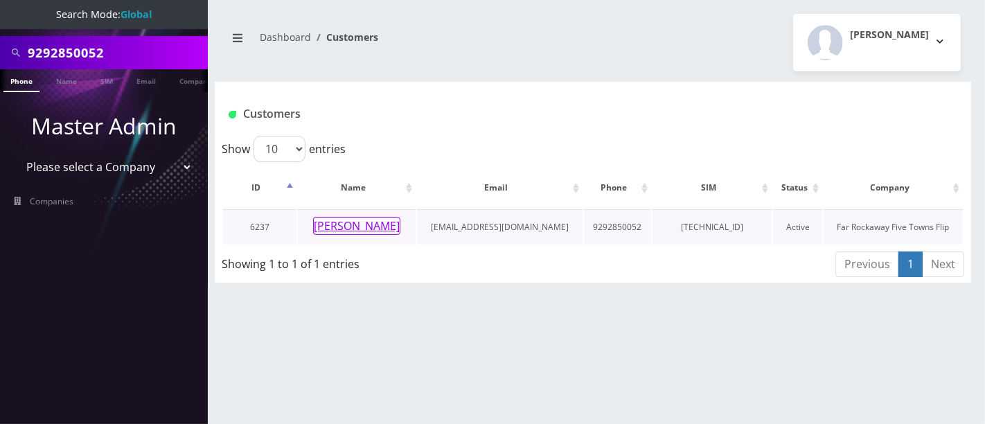 The image size is (985, 424). Describe the element at coordinates (195, 80) in the screenshot. I see `a: Company` at that location.